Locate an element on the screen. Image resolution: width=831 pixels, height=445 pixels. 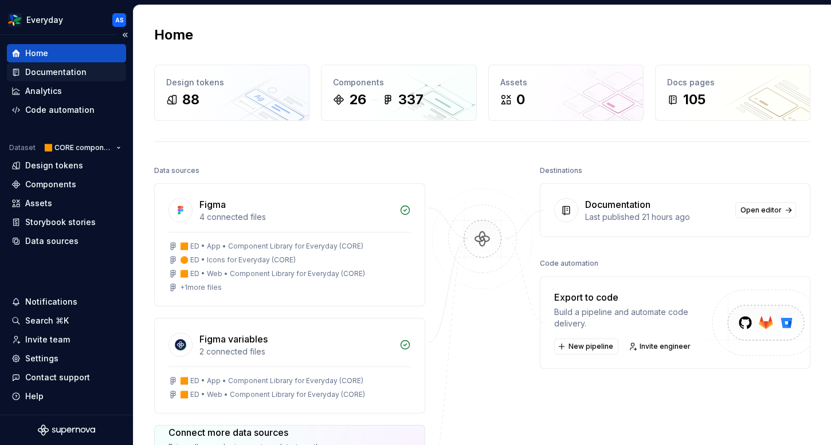
svg: Supernova Logo is located at coordinates (66, 430).